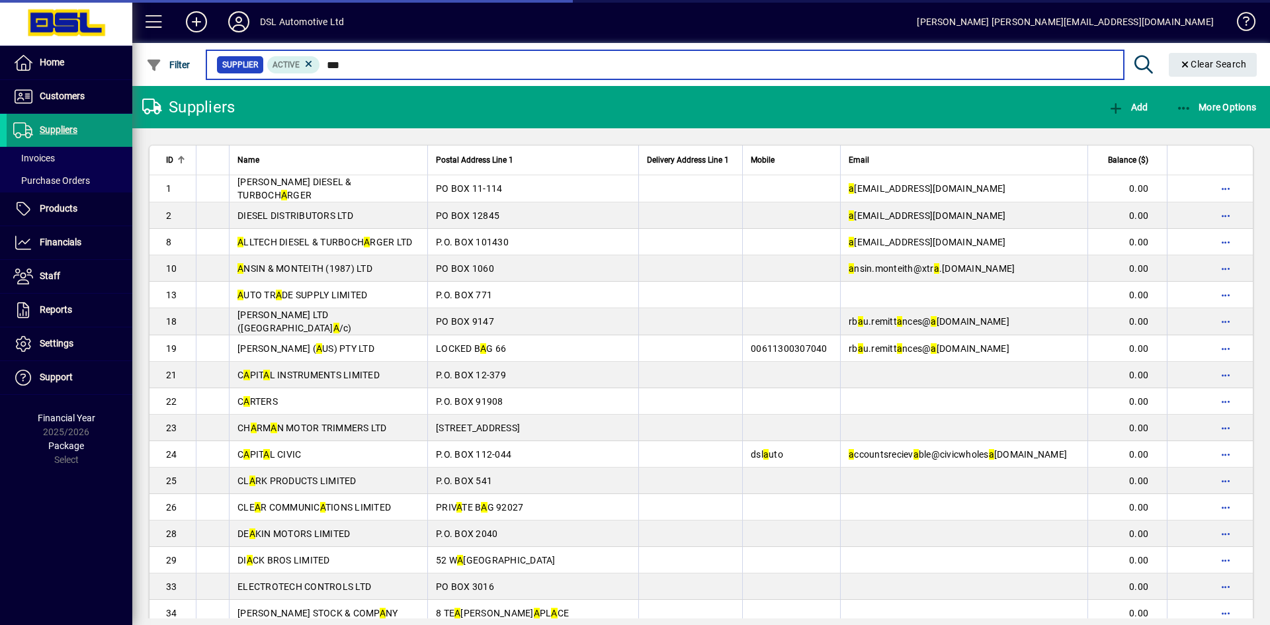 The height and width of the screenshot is (625, 1270). I want to click on span: Name, so click(248, 160).